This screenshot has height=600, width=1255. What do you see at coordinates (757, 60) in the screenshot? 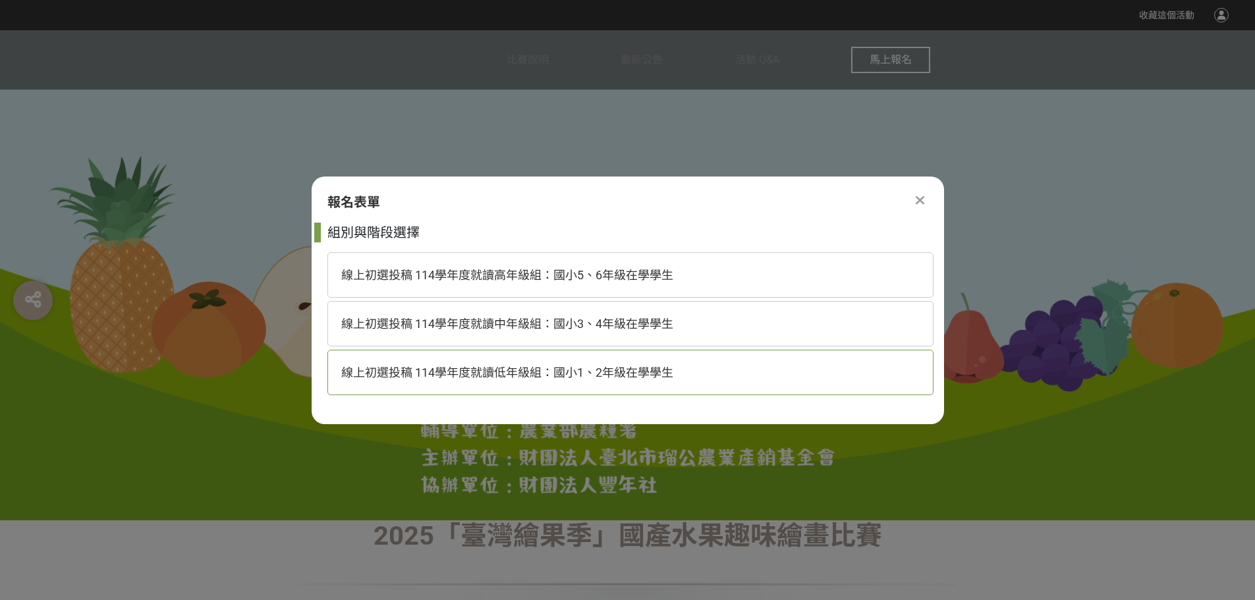
I see `a: 活動 Q&A` at bounding box center [757, 60].